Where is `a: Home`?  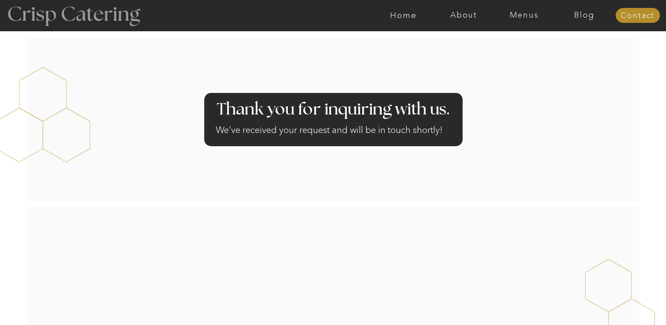 a: Home is located at coordinates (403, 15).